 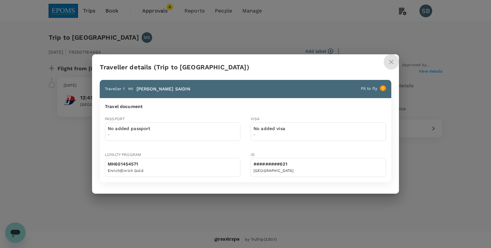 What do you see at coordinates (126, 164) in the screenshot?
I see `div: MH601454571` at bounding box center [126, 164].